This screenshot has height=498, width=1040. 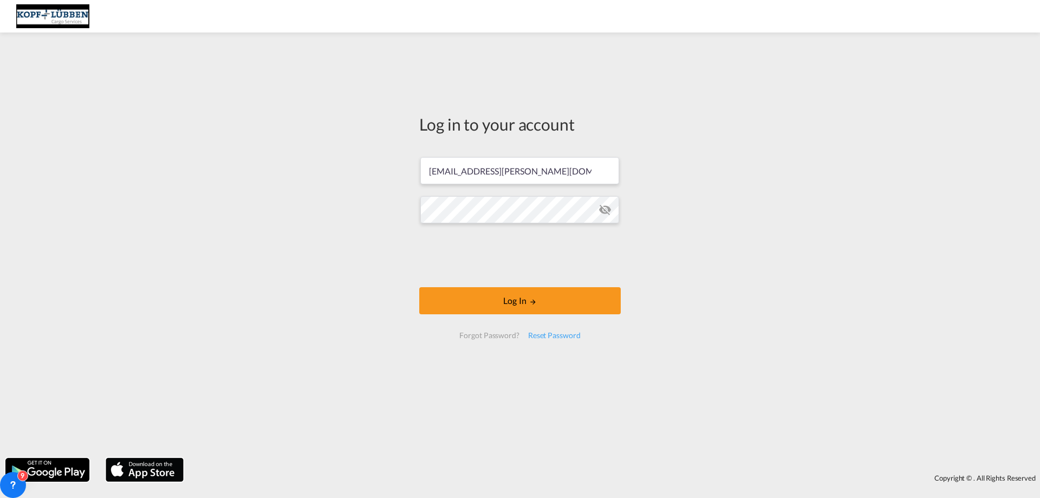 I want to click on div: Log in to your account, so click(x=520, y=124).